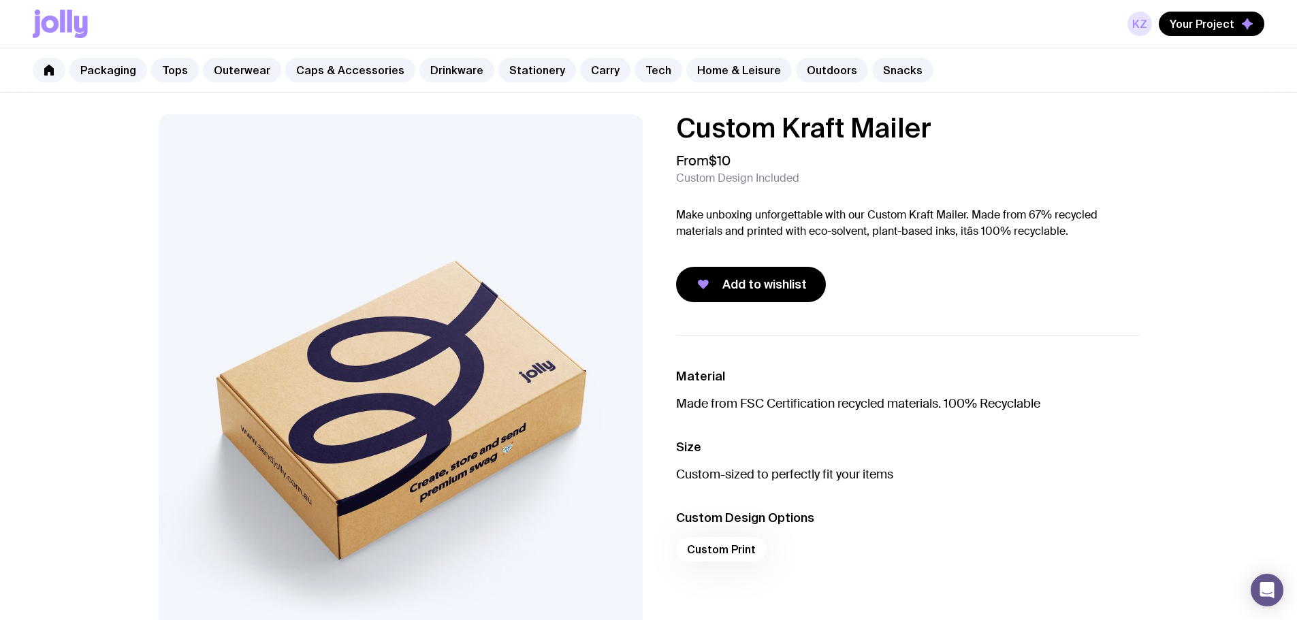  What do you see at coordinates (1202, 24) in the screenshot?
I see `span: Your Project` at bounding box center [1202, 24].